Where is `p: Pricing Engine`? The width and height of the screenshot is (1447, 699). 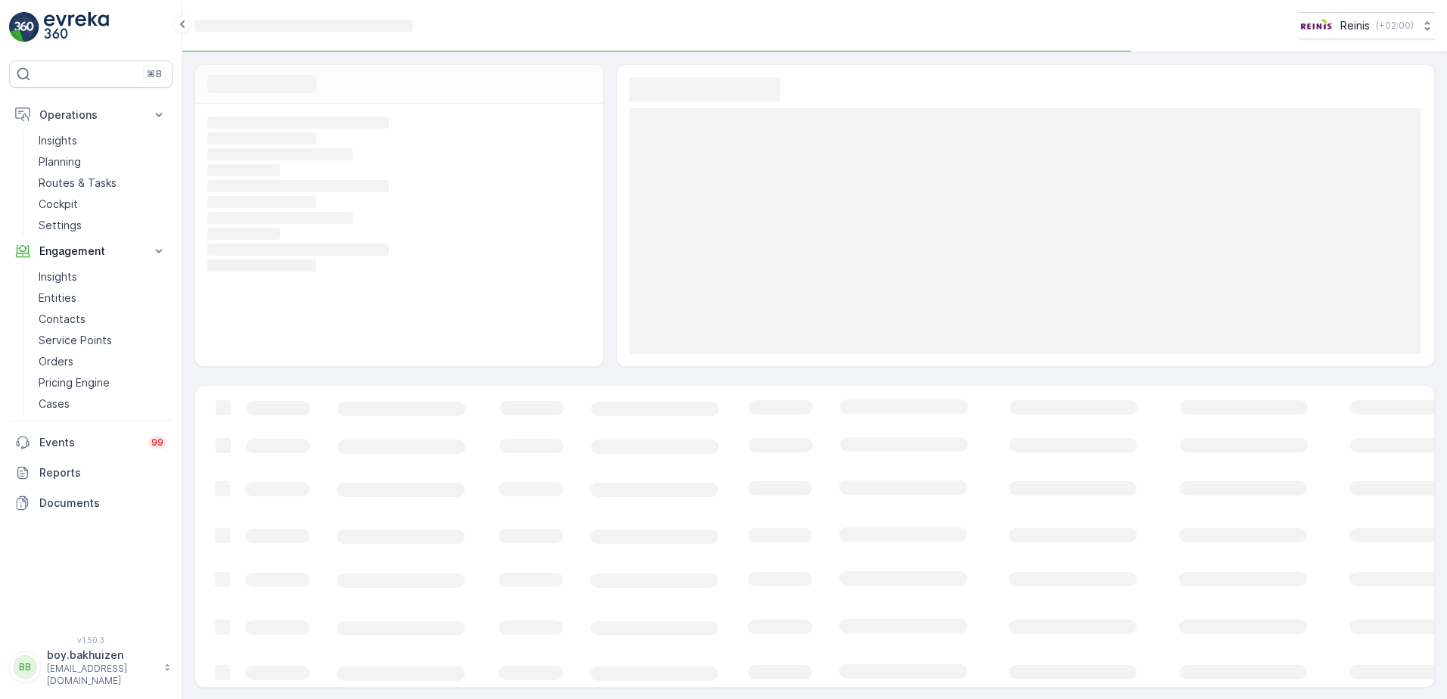 p: Pricing Engine is located at coordinates (74, 383).